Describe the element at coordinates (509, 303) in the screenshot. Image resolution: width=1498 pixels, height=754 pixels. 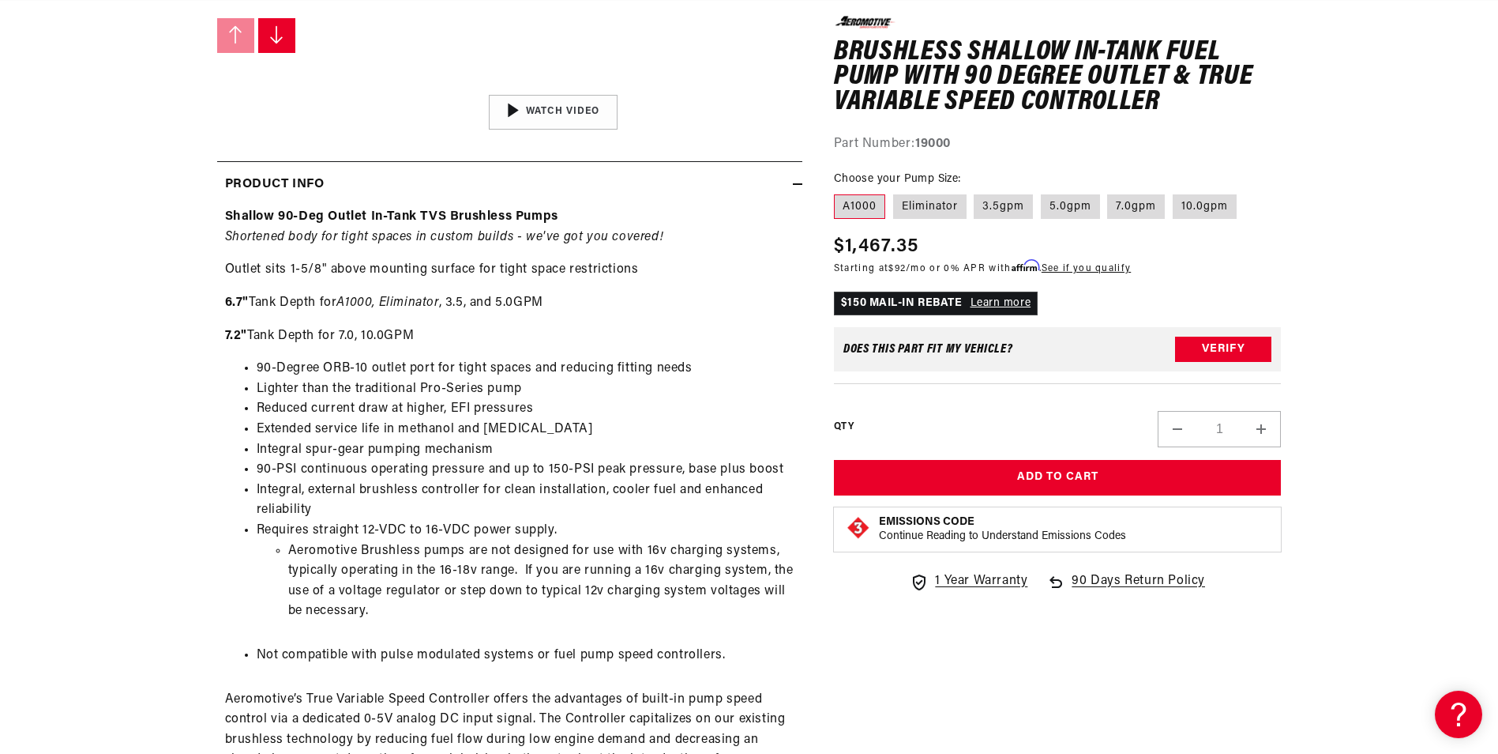
I see `p: Tank Depth for , 3.5, and 5.0GPM` at that location.